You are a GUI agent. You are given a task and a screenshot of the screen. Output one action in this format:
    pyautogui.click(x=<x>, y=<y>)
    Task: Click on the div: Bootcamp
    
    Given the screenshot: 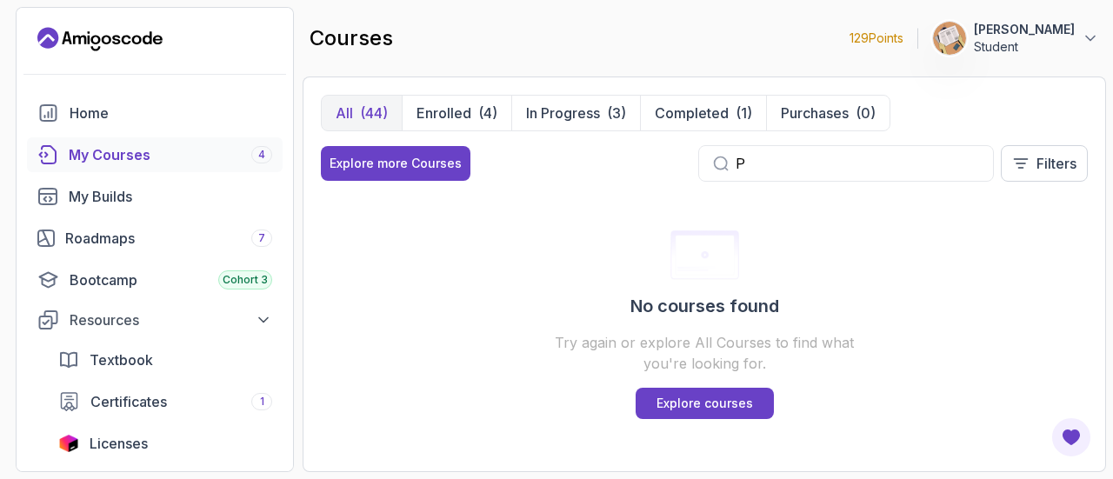 What is the action you would take?
    pyautogui.click(x=170, y=280)
    